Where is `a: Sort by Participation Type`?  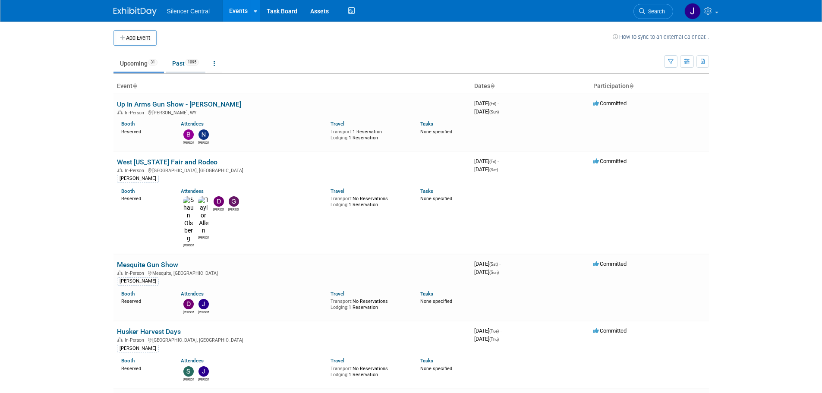
a: Sort by Participation Type is located at coordinates (632, 86).